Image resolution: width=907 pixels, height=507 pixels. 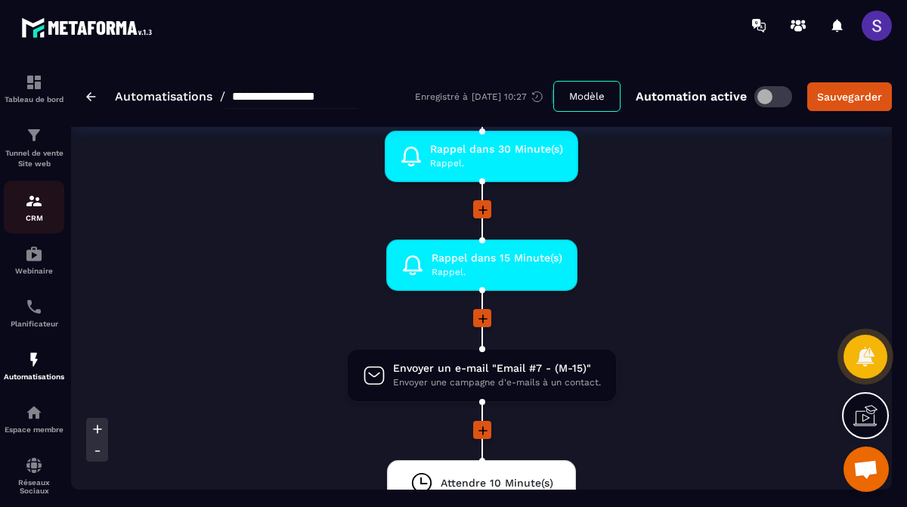 What do you see at coordinates (163, 96) in the screenshot?
I see `a: Automatisations` at bounding box center [163, 96].